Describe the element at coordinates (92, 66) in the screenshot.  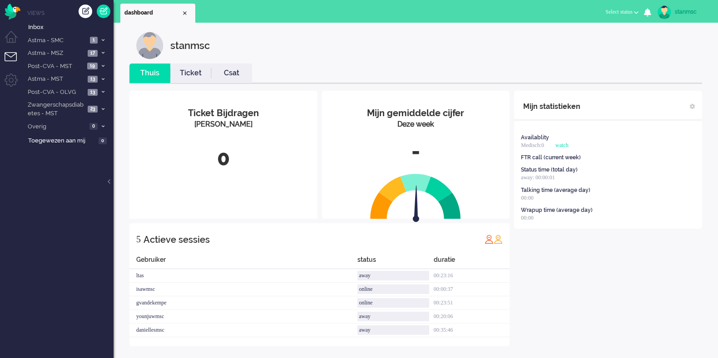
I see `span: 19` at that location.